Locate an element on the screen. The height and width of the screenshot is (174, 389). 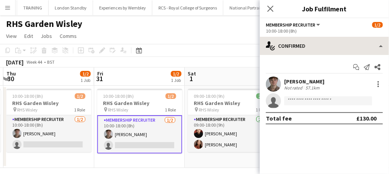
h3: Job Fulfilment is located at coordinates (324, 9).